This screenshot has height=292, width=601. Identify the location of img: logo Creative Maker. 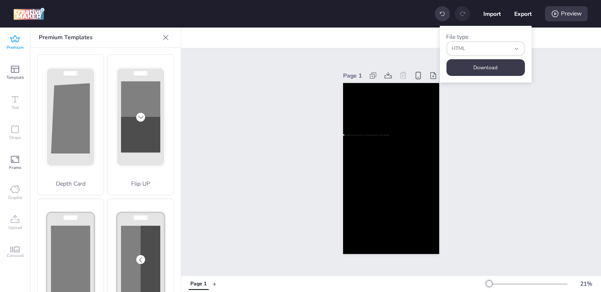
(29, 14).